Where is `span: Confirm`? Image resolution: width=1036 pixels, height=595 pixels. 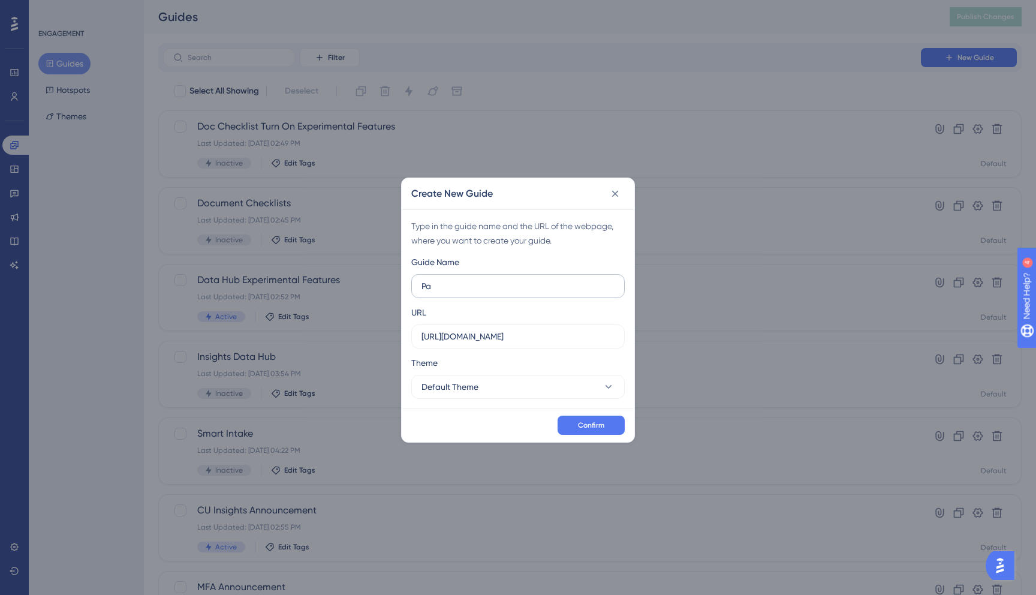
span: Confirm is located at coordinates (591, 425).